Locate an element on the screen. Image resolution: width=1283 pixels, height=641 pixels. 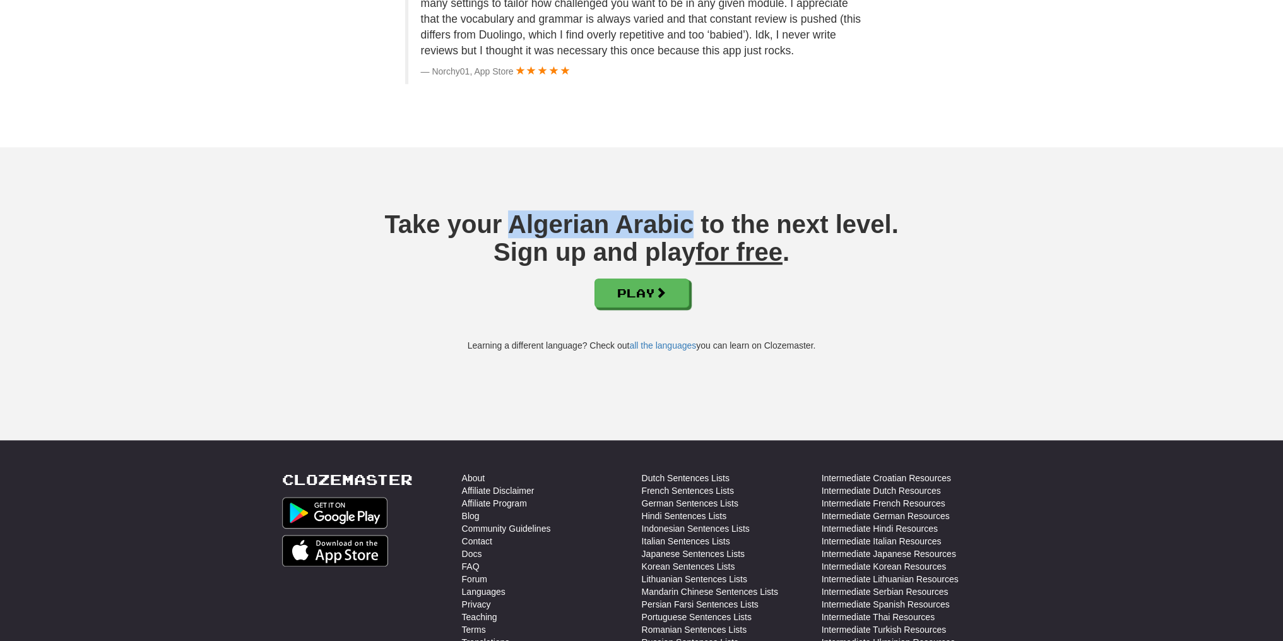
a: Korean Sentences Lists is located at coordinates (688, 566).